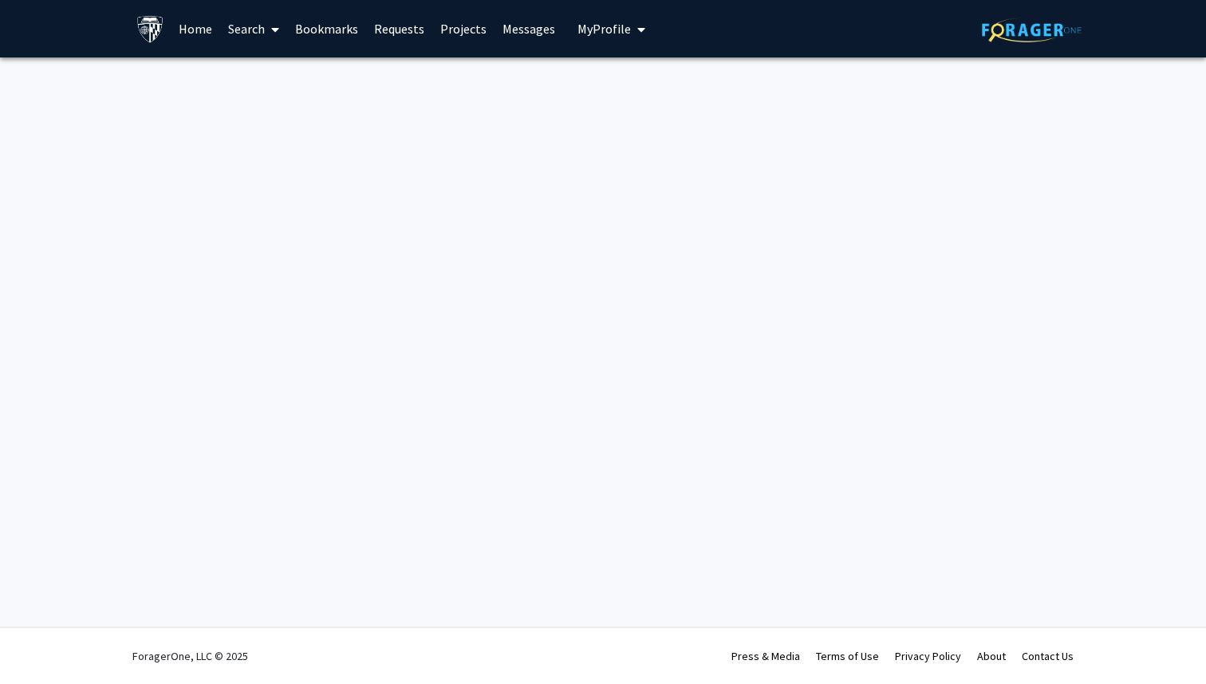  What do you see at coordinates (847, 656) in the screenshot?
I see `a: Terms of Use` at bounding box center [847, 656].